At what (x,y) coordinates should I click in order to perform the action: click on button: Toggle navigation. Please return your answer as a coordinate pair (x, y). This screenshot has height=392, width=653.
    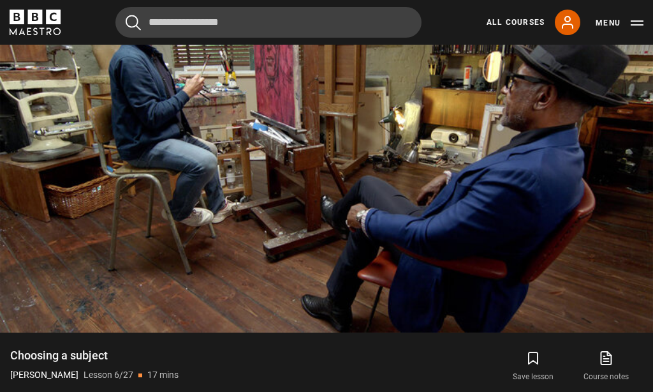
    Looking at the image, I should click on (620, 23).